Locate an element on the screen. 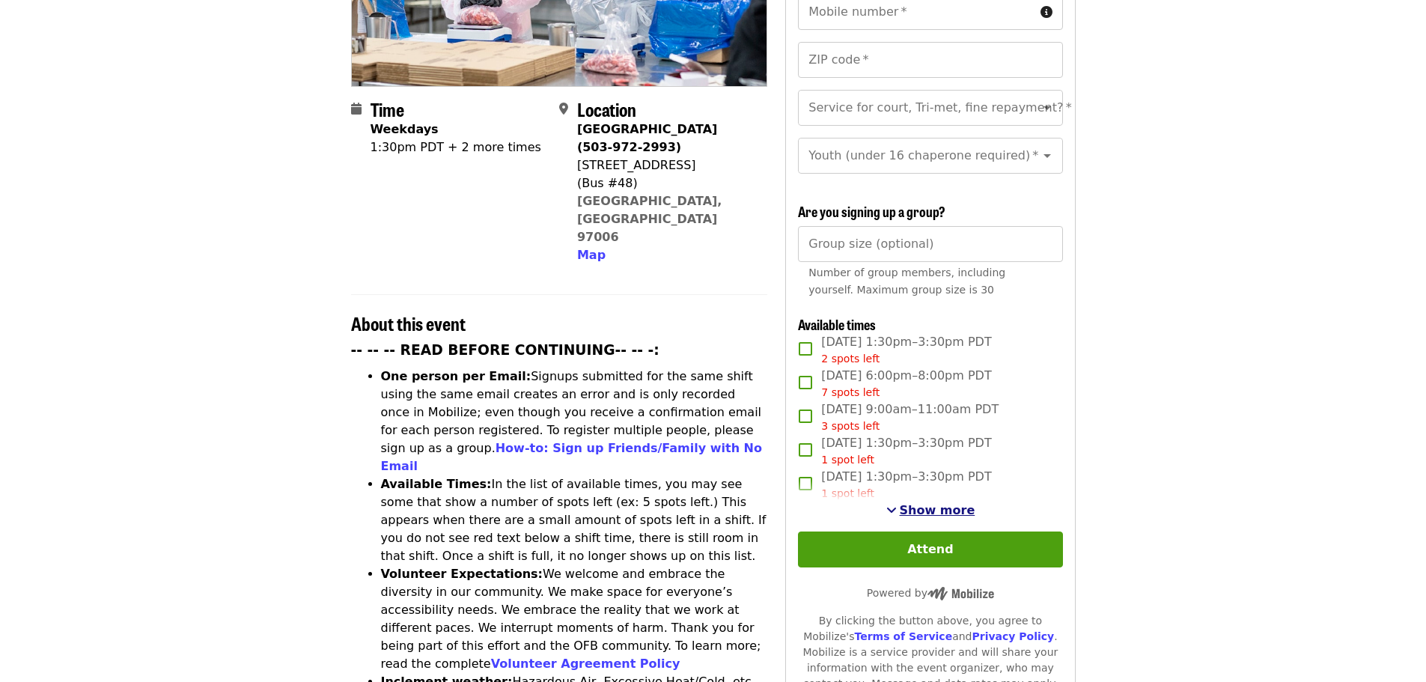 The height and width of the screenshot is (682, 1426). li: In the list of available times, you may see some that show a number of spots left (ex: 5 spots le... is located at coordinates (574, 520).